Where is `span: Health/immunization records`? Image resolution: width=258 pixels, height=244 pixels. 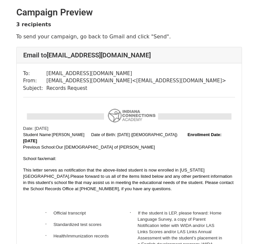 span: Health/immunization records is located at coordinates (81, 235).